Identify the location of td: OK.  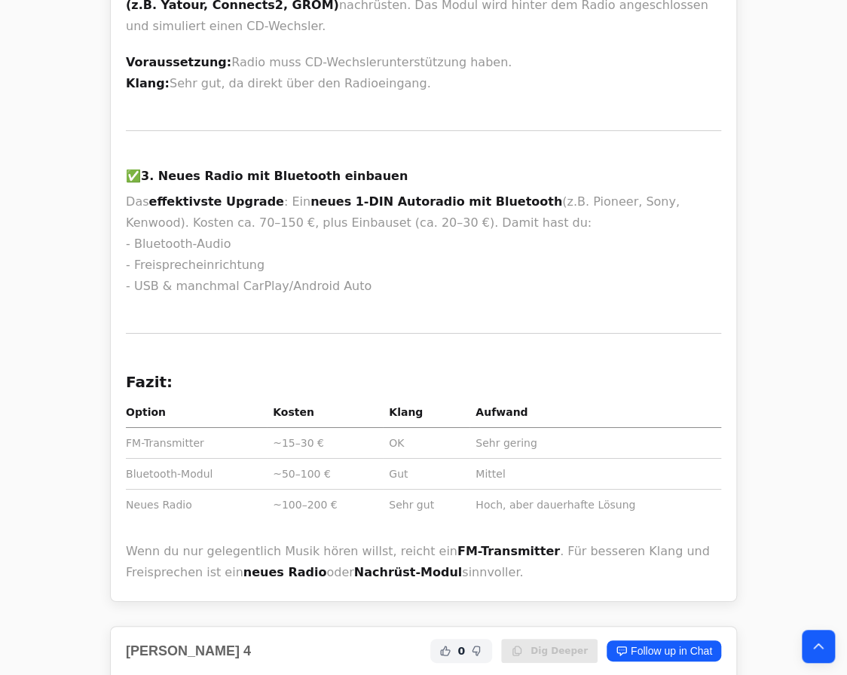
(426, 442).